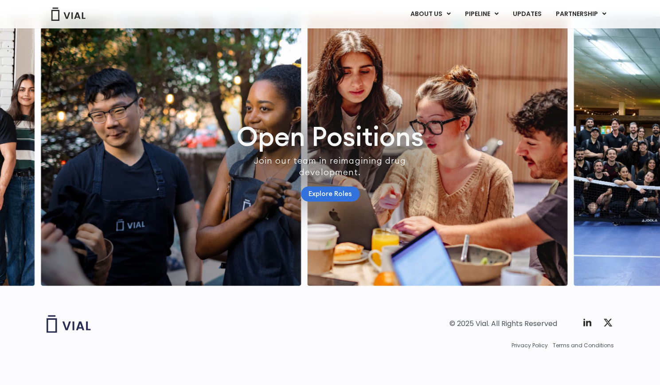 The height and width of the screenshot is (385, 660). Describe the element at coordinates (69, 324) in the screenshot. I see `img: Vial logo wih "Vial" spelled out` at that location.